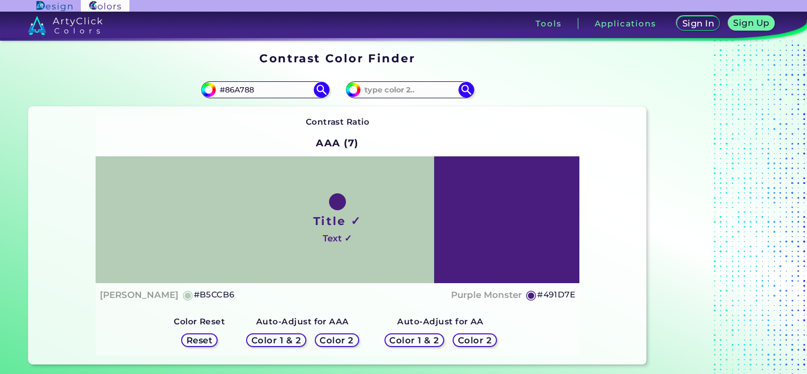 The width and height of the screenshot is (807, 374). I want to click on h5: #491D7E, so click(556, 295).